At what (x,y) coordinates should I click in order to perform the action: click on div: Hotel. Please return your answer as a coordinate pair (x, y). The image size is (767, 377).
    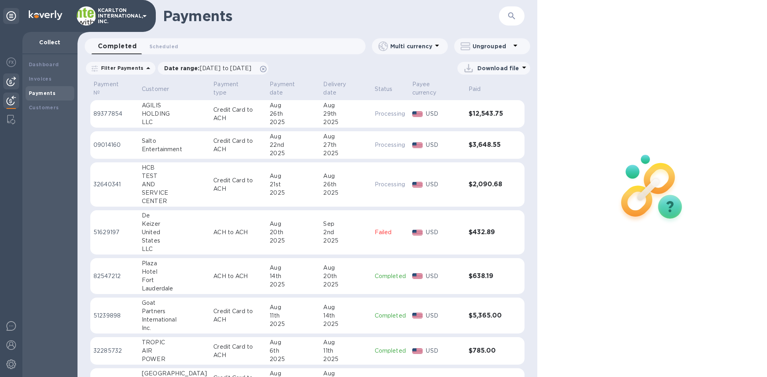
    Looking at the image, I should click on (174, 272).